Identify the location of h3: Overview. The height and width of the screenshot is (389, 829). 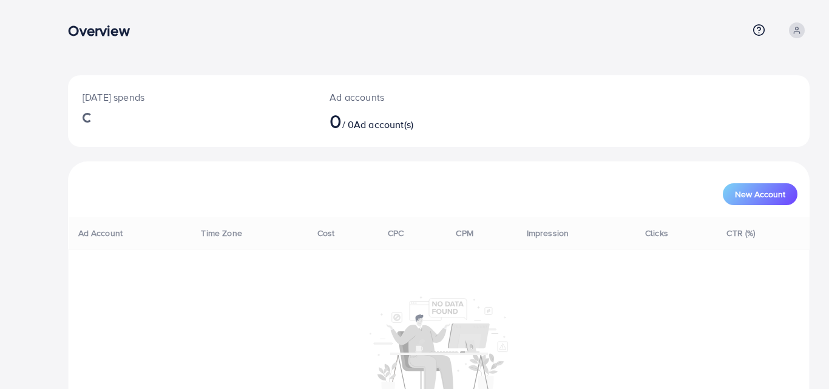
(103, 30).